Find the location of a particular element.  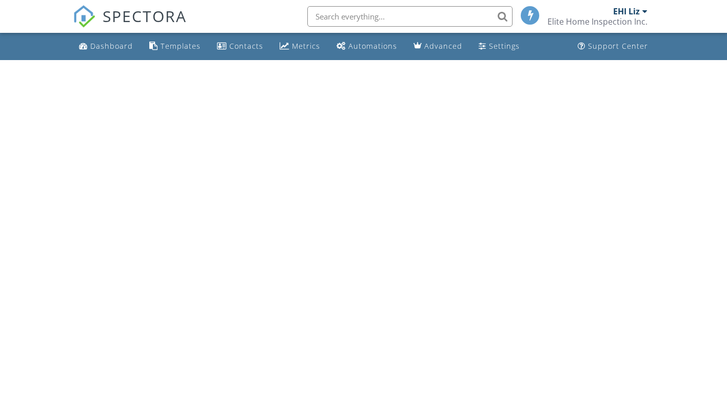

a: Settings is located at coordinates (499, 46).